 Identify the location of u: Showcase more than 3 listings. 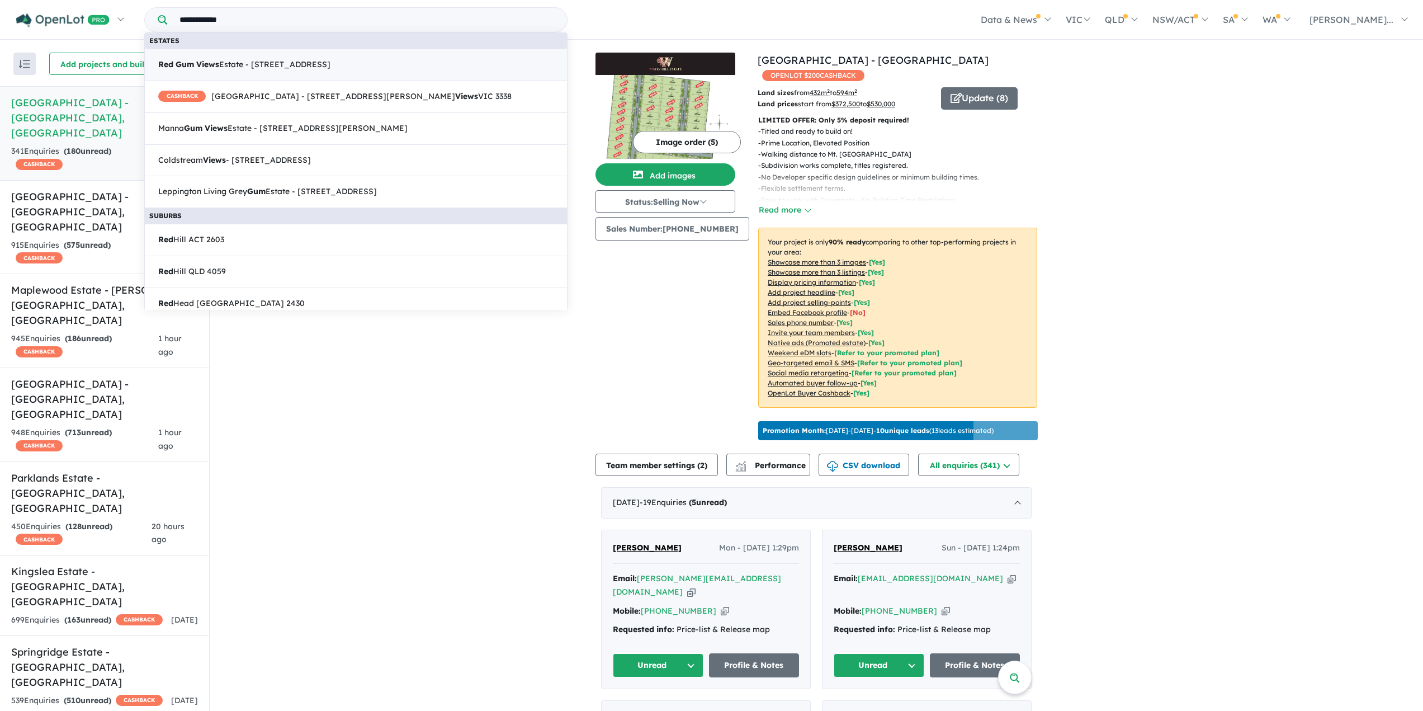
(817, 272).